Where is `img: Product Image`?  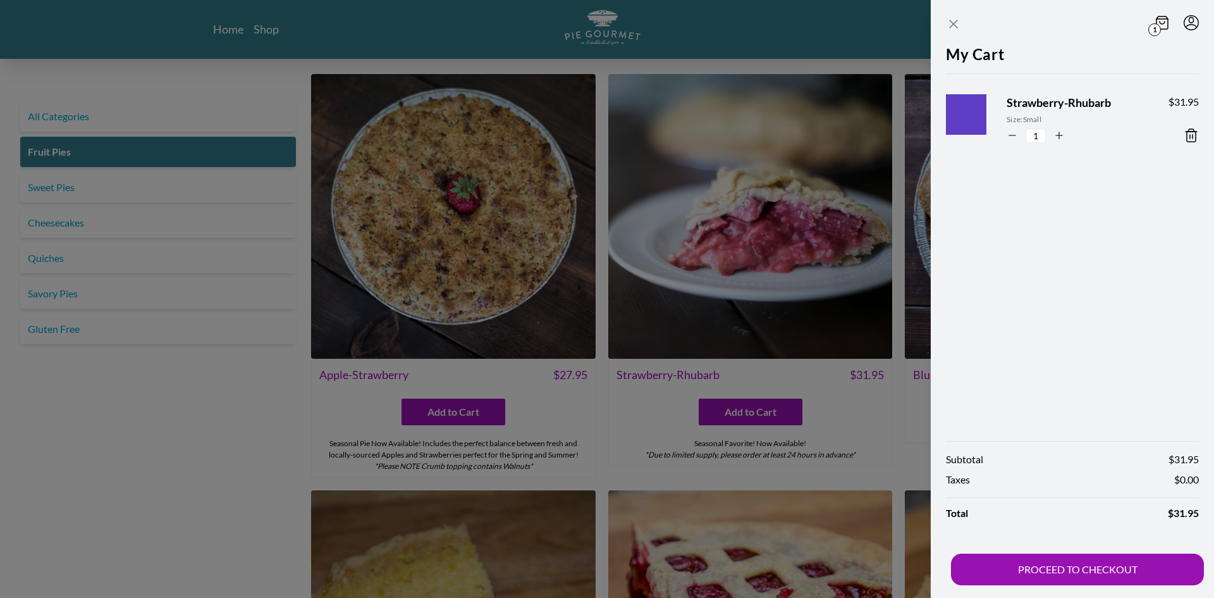 img: Product Image is located at coordinates (978, 121).